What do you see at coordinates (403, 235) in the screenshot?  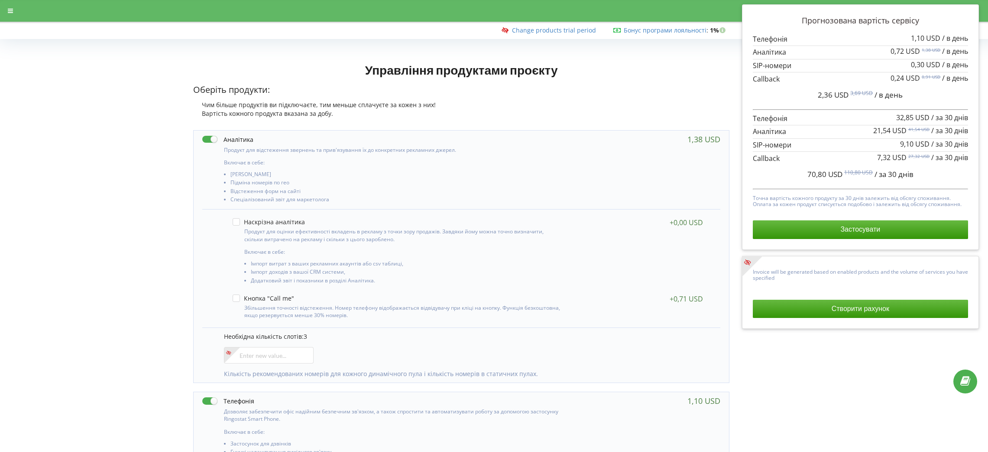 I see `p: Продукт для оцінки ефективності вкладень в рекламу з точки зору продажів. Завдяки йому можна точн...` at bounding box center [403, 235].